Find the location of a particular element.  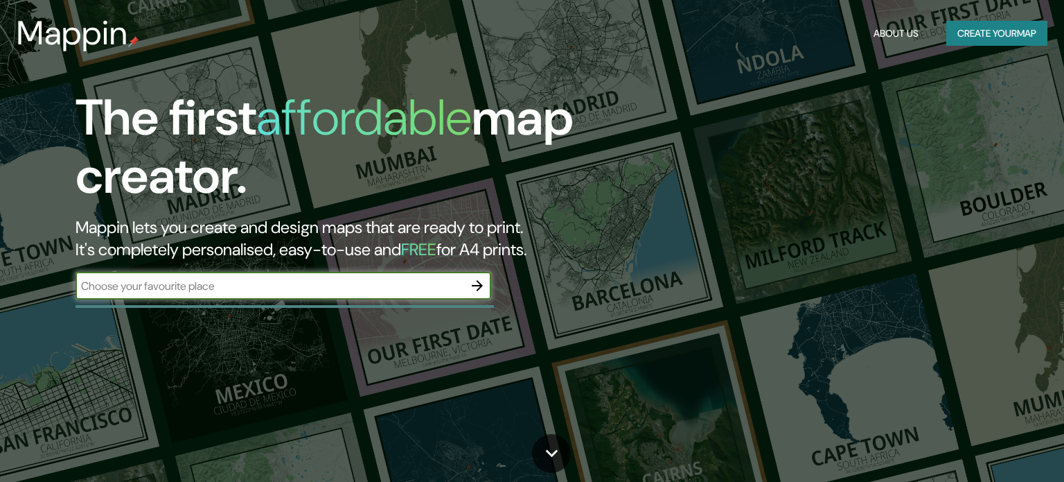

h1: The first map creator. is located at coordinates (342, 152).